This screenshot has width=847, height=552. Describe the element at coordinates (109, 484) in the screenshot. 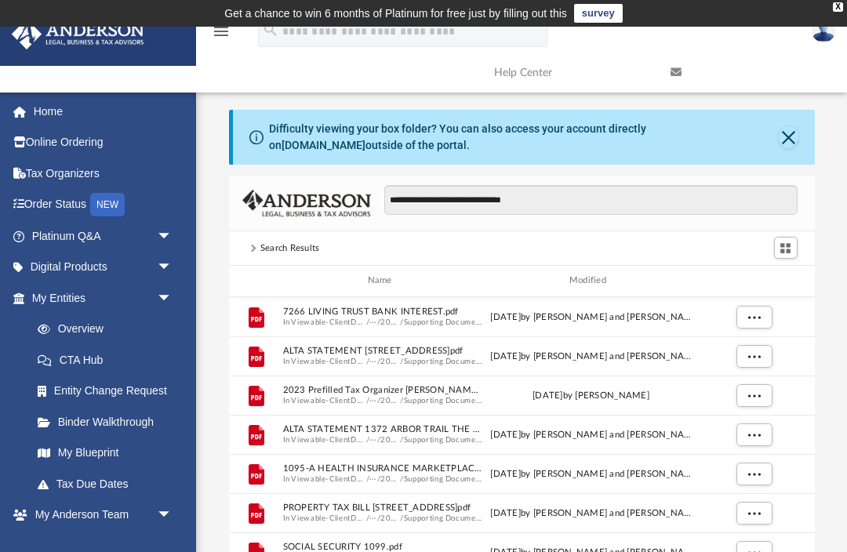

I see `a: Tax Due Dates` at that location.